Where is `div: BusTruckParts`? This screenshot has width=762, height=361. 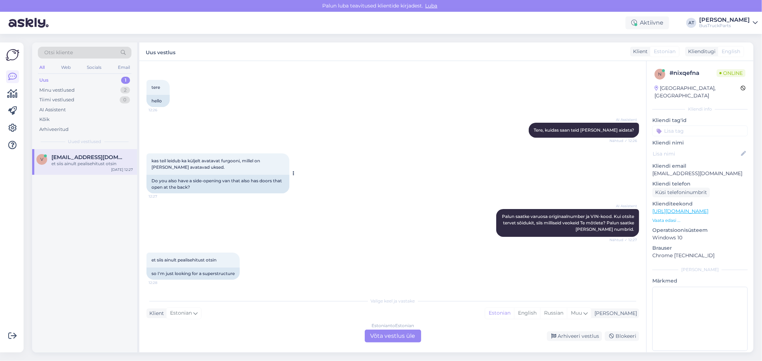 div: BusTruckParts is located at coordinates (724, 26).